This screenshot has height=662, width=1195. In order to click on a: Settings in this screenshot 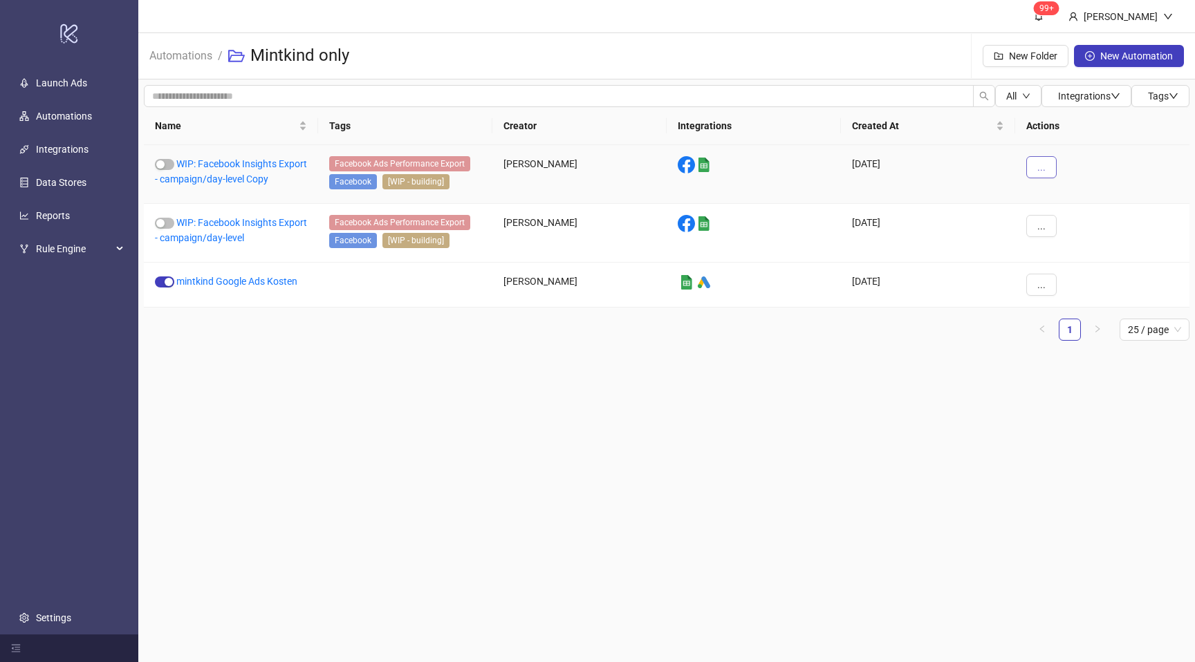, I will do `click(53, 618)`.